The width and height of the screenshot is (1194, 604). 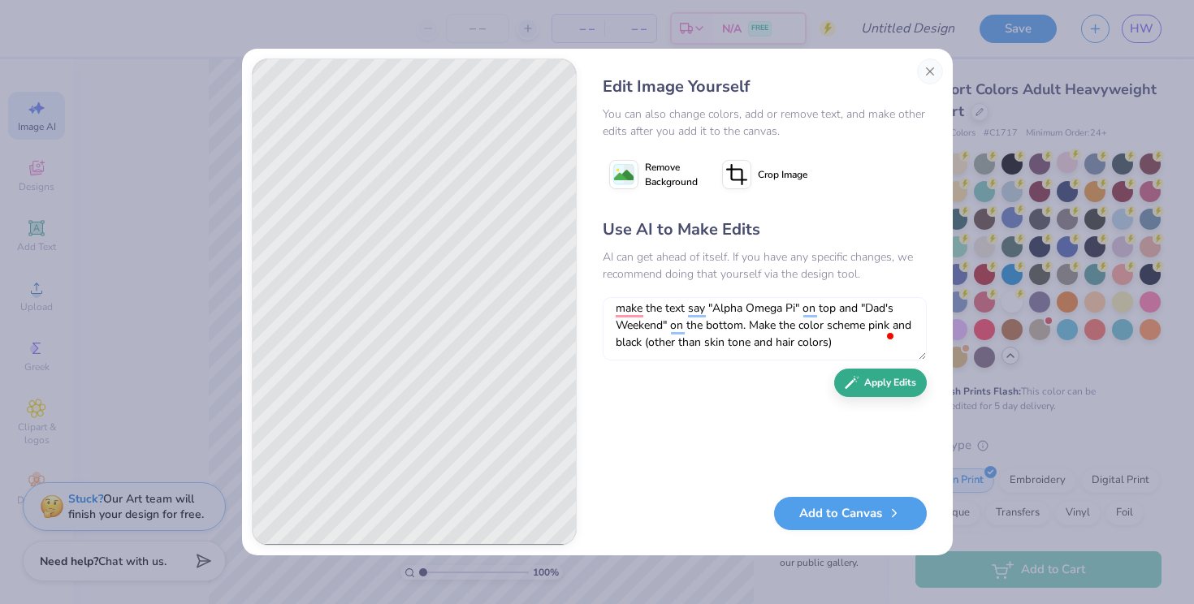 I want to click on button: Apply Edits, so click(x=880, y=382).